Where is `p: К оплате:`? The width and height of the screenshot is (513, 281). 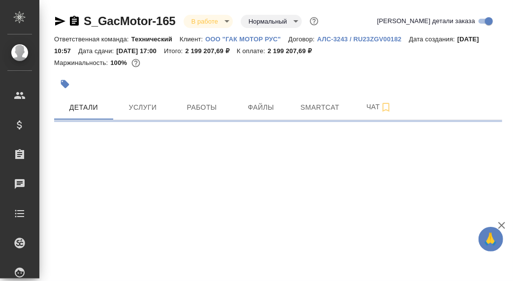 p: К оплате: is located at coordinates (252, 51).